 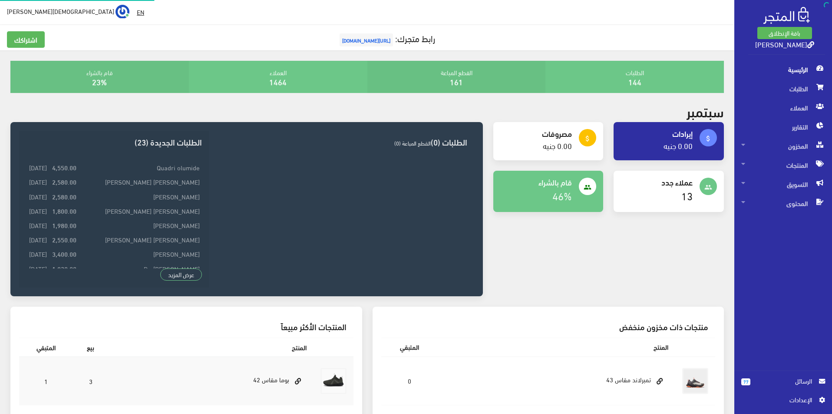 What do you see at coordinates (635, 81) in the screenshot?
I see `a: 144` at bounding box center [635, 81].